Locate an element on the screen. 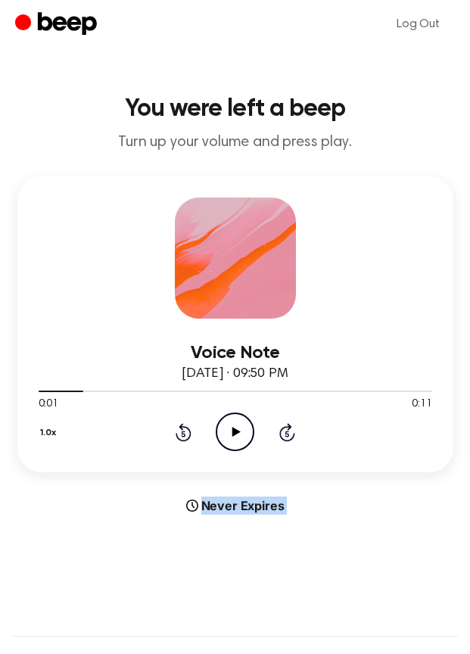 The width and height of the screenshot is (470, 654). button: 1.0x is located at coordinates (50, 433).